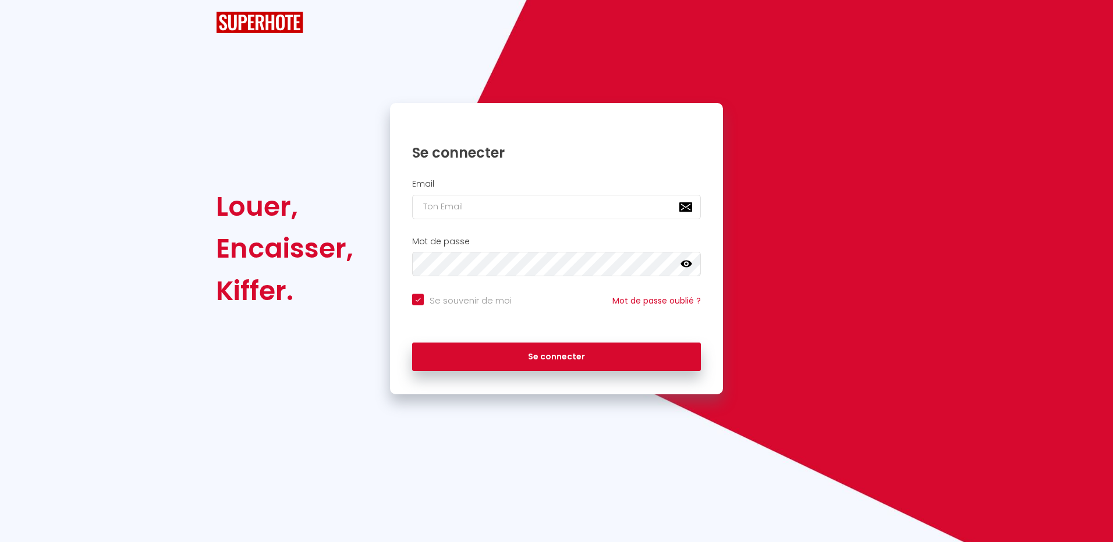 The image size is (1113, 542). I want to click on a: Mot de passe oublié ?, so click(657, 301).